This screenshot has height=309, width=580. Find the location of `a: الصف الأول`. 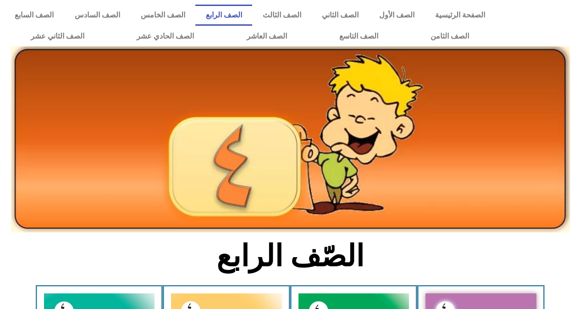

a: الصف الأول is located at coordinates (397, 15).